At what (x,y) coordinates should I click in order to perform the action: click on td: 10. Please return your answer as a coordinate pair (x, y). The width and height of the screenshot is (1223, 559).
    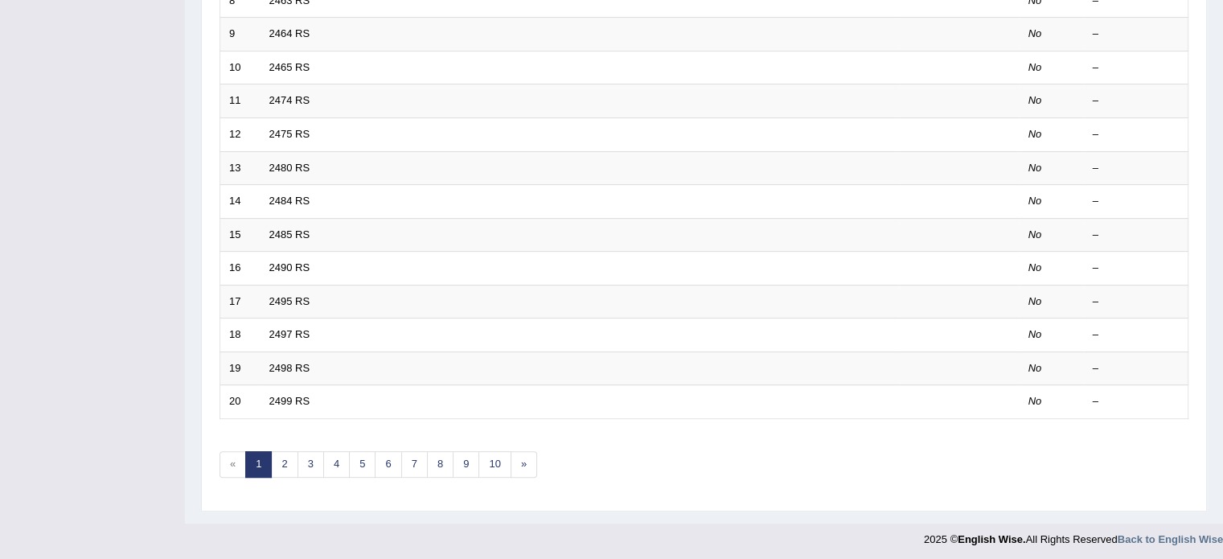
    Looking at the image, I should click on (241, 68).